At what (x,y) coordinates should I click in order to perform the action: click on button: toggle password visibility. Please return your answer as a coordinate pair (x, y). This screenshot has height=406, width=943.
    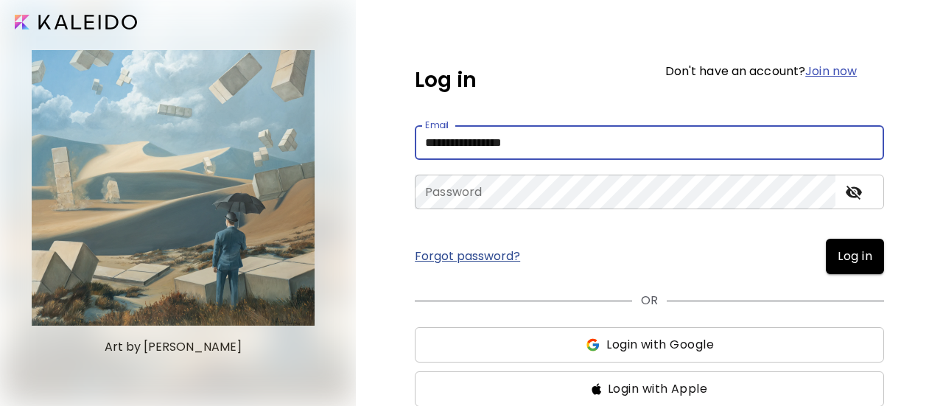
    Looking at the image, I should click on (854, 192).